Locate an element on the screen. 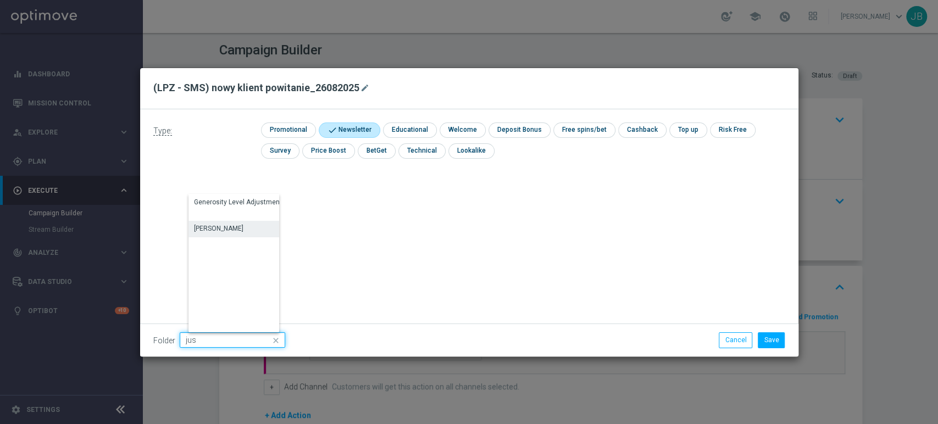 The image size is (938, 424). button: Cancel is located at coordinates (735, 340).